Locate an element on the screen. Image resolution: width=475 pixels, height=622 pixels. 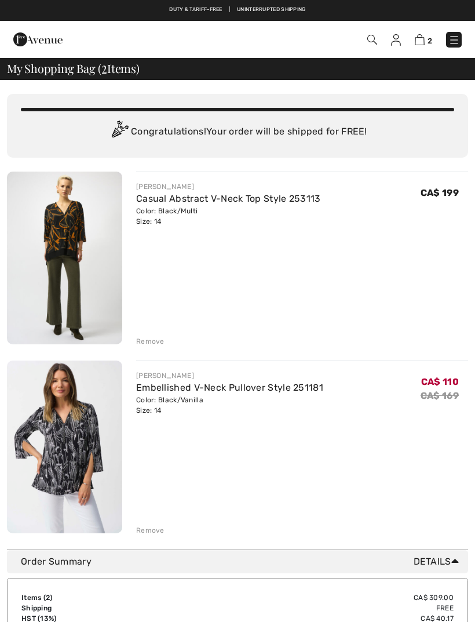
a: Embellished V-Neck Pullover Style 251181 is located at coordinates (229, 387).